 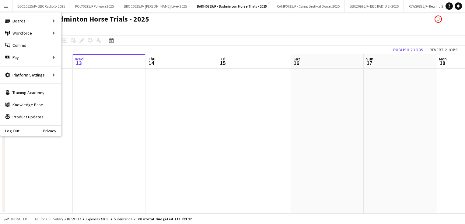 I want to click on button: POLY0525/P Polygon 2025, so click(x=95, y=6).